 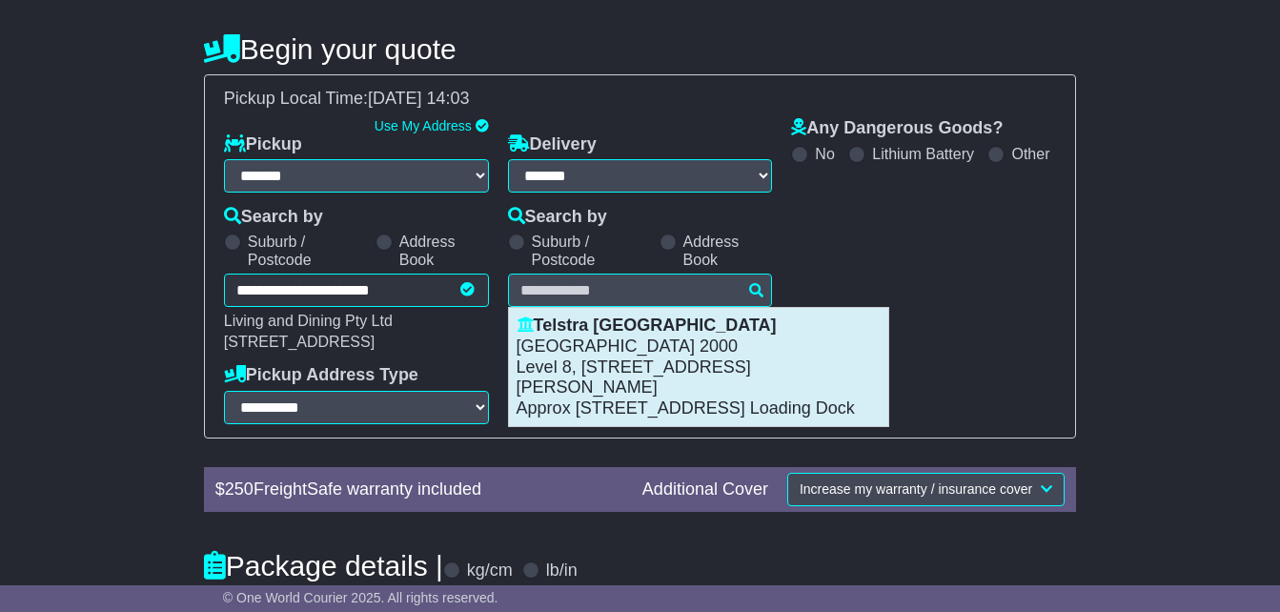 What do you see at coordinates (323, 565) in the screenshot?
I see `h4: Package details |` at bounding box center [323, 565].